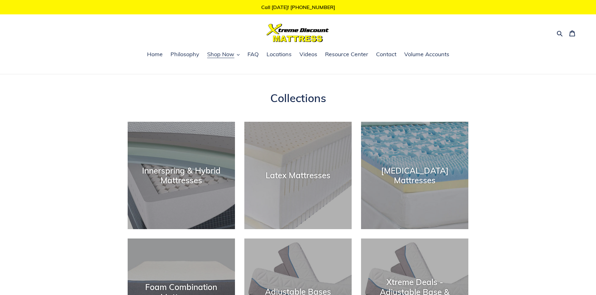 Image resolution: width=596 pixels, height=295 pixels. What do you see at coordinates (223, 55) in the screenshot?
I see `button: Shop Now` at bounding box center [223, 55].